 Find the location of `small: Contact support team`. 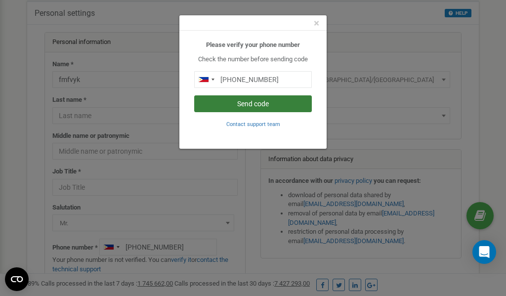

small: Contact support team is located at coordinates (253, 124).